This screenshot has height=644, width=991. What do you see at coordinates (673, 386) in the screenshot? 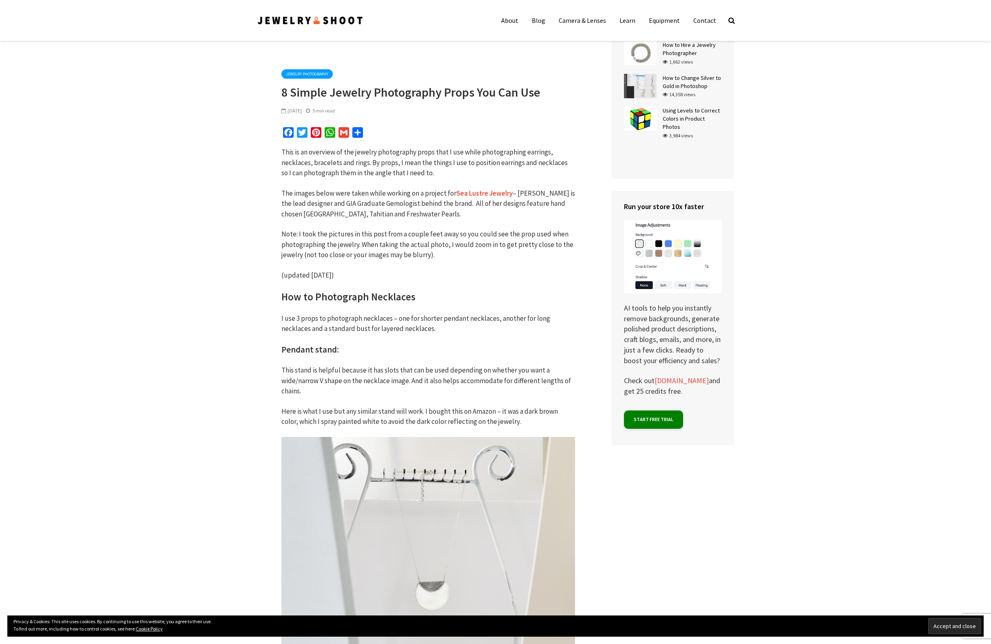
I see `p: Check out and get 25 credits free.` at bounding box center [673, 386].